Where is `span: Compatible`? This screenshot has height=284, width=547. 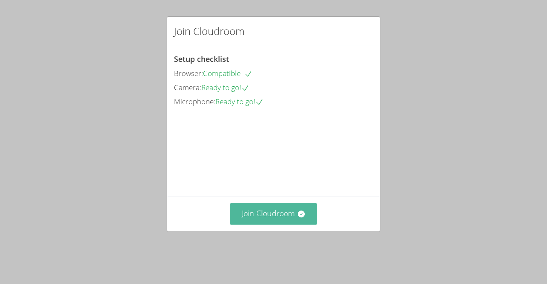 span: Compatible is located at coordinates (228, 73).